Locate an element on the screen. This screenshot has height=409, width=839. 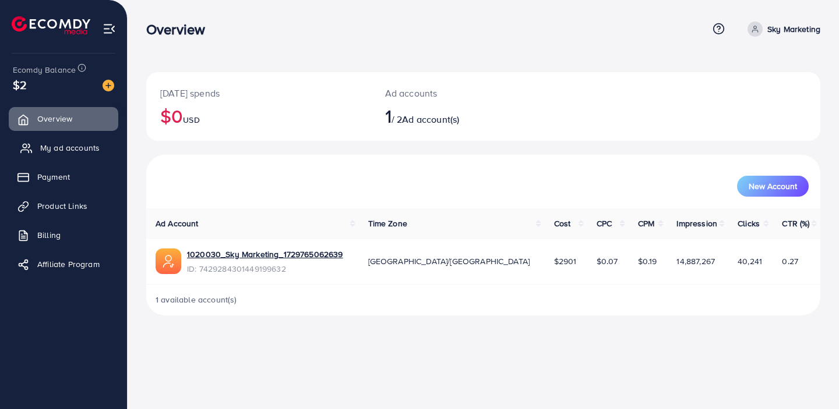
span: 0.27 is located at coordinates (790, 261).